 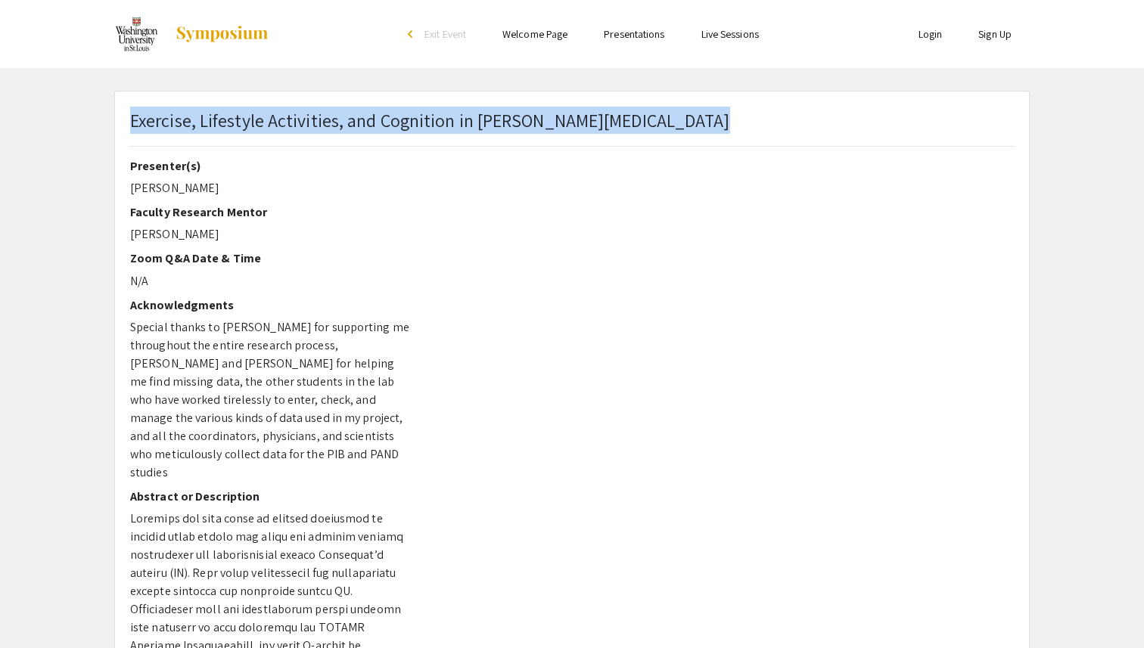 I want to click on h2: Presenter(s), so click(x=269, y=166).